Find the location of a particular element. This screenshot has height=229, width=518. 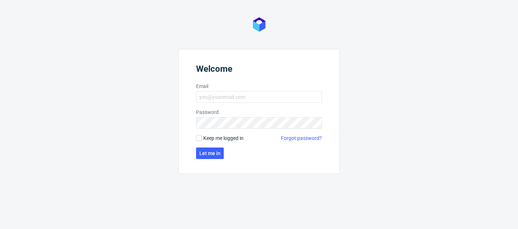

input: you@youremail.com is located at coordinates (259, 97).